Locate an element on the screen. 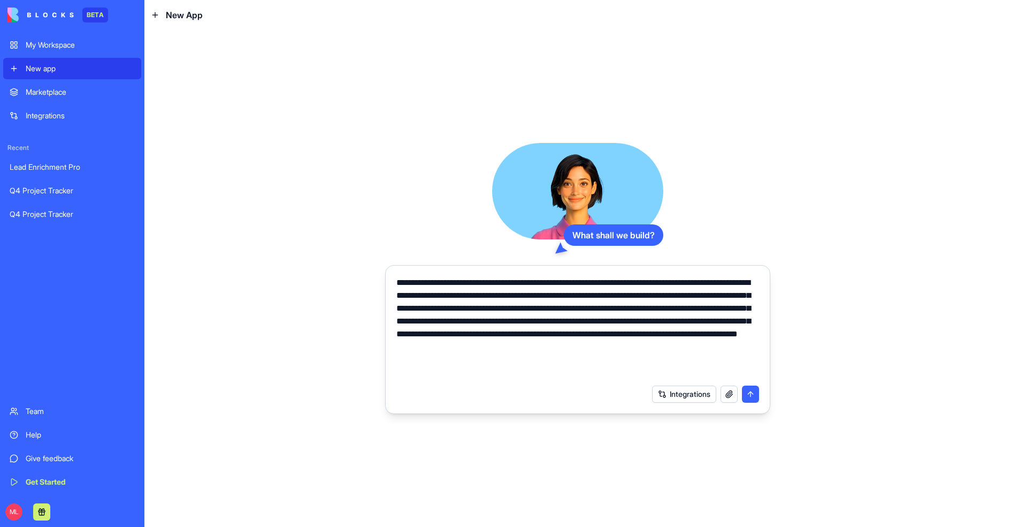  div: BETA is located at coordinates (95, 15).